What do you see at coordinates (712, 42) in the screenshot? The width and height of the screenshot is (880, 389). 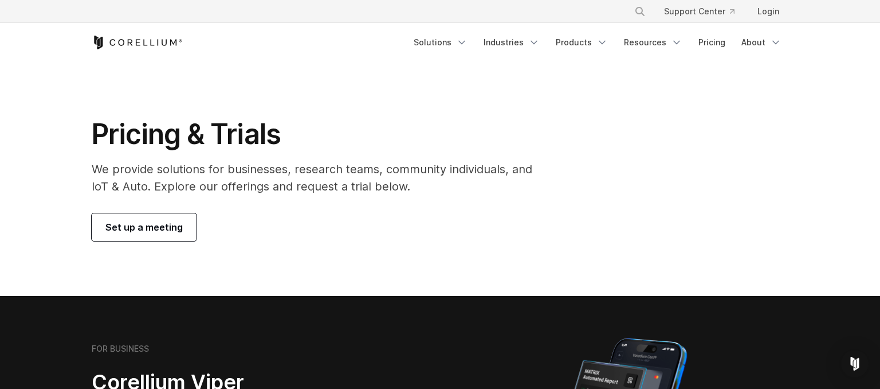 I see `a: Pricing` at bounding box center [712, 42].